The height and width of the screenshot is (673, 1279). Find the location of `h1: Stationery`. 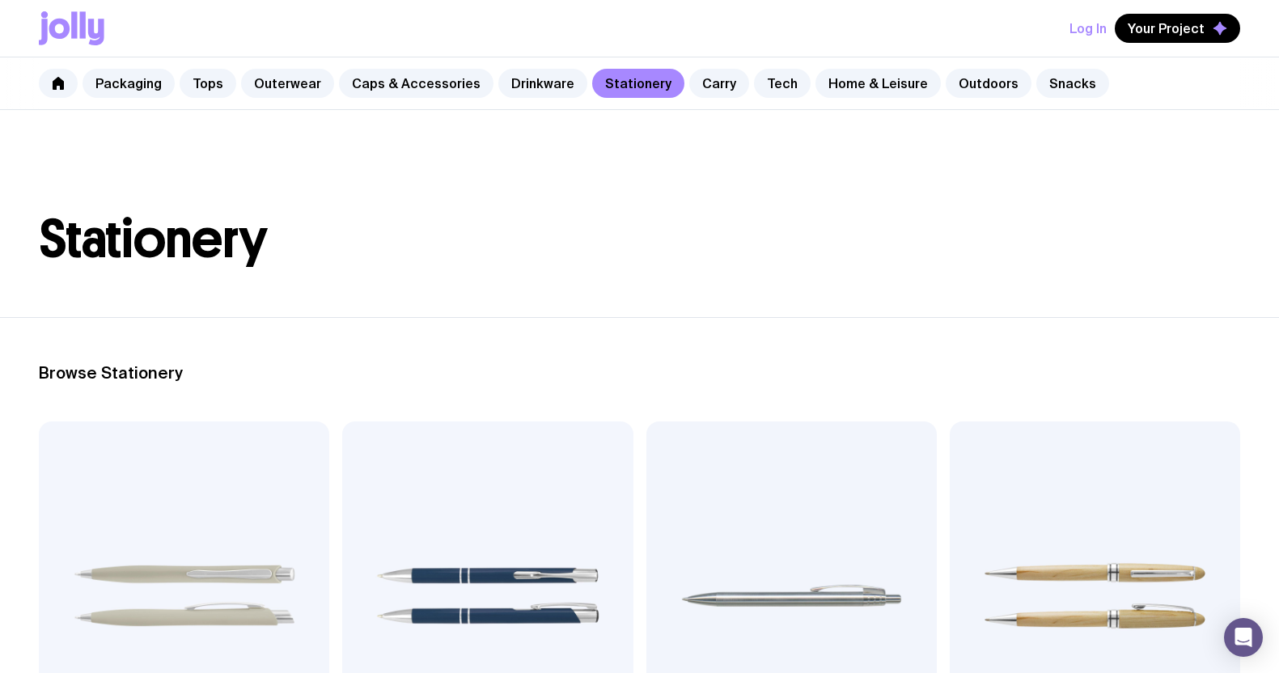

h1: Stationery is located at coordinates (639, 239).